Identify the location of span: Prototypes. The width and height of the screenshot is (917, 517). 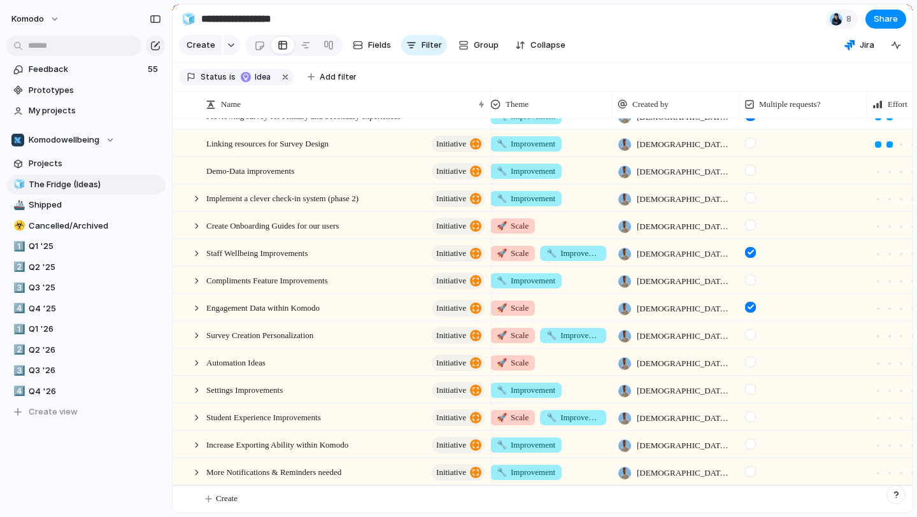
(95, 90).